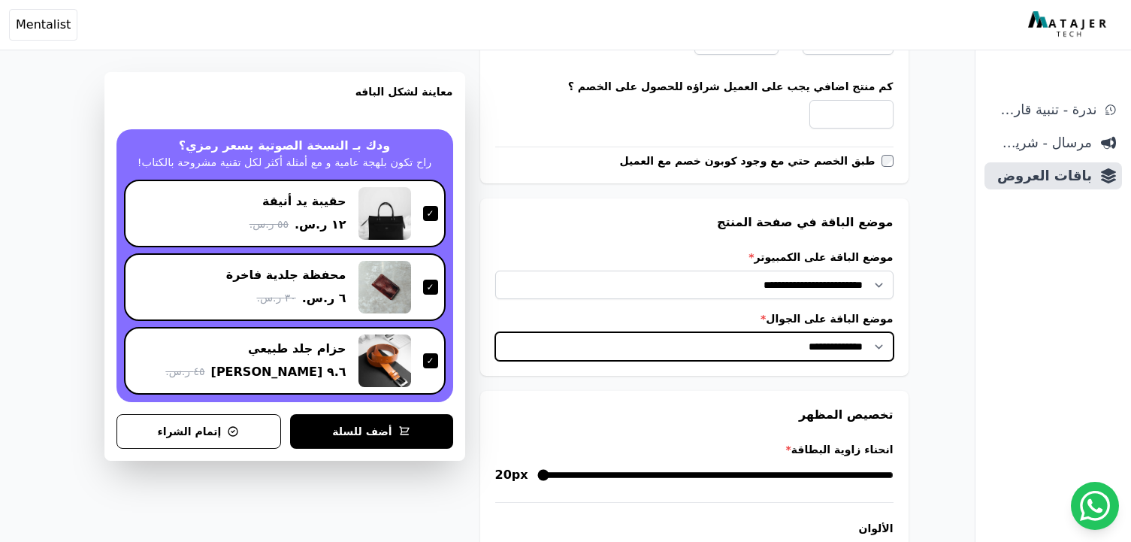 The height and width of the screenshot is (542, 1131). What do you see at coordinates (320, 225) in the screenshot?
I see `span: ١٢ ر.س.` at bounding box center [320, 225].